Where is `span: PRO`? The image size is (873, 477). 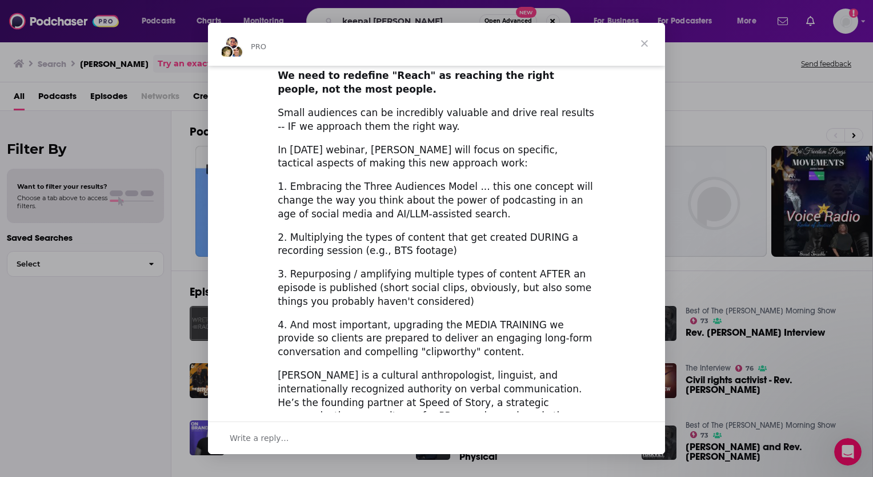 span: PRO is located at coordinates (258, 46).